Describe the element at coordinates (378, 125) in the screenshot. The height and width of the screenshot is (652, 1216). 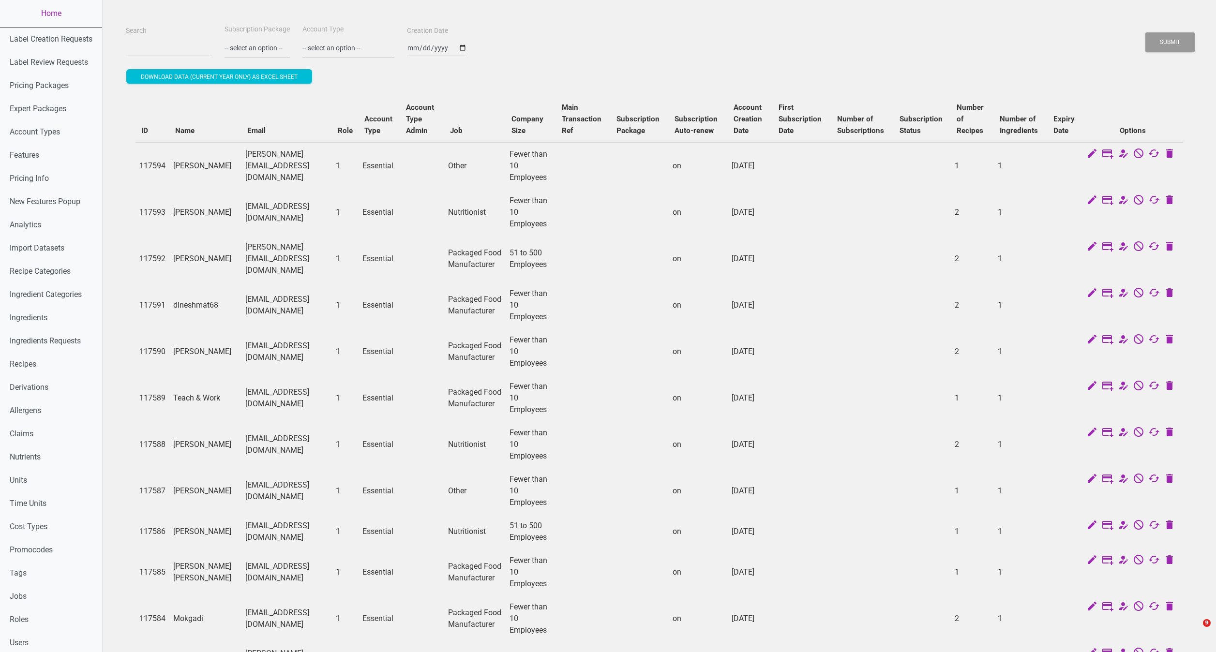
I see `b: Account Type` at that location.